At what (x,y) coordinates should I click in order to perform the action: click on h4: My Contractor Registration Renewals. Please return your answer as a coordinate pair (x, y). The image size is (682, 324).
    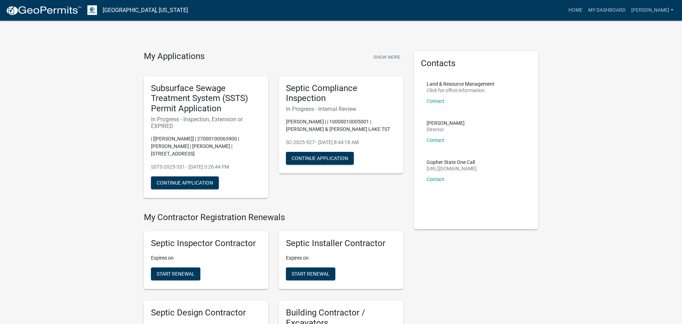
    Looking at the image, I should click on (273, 217).